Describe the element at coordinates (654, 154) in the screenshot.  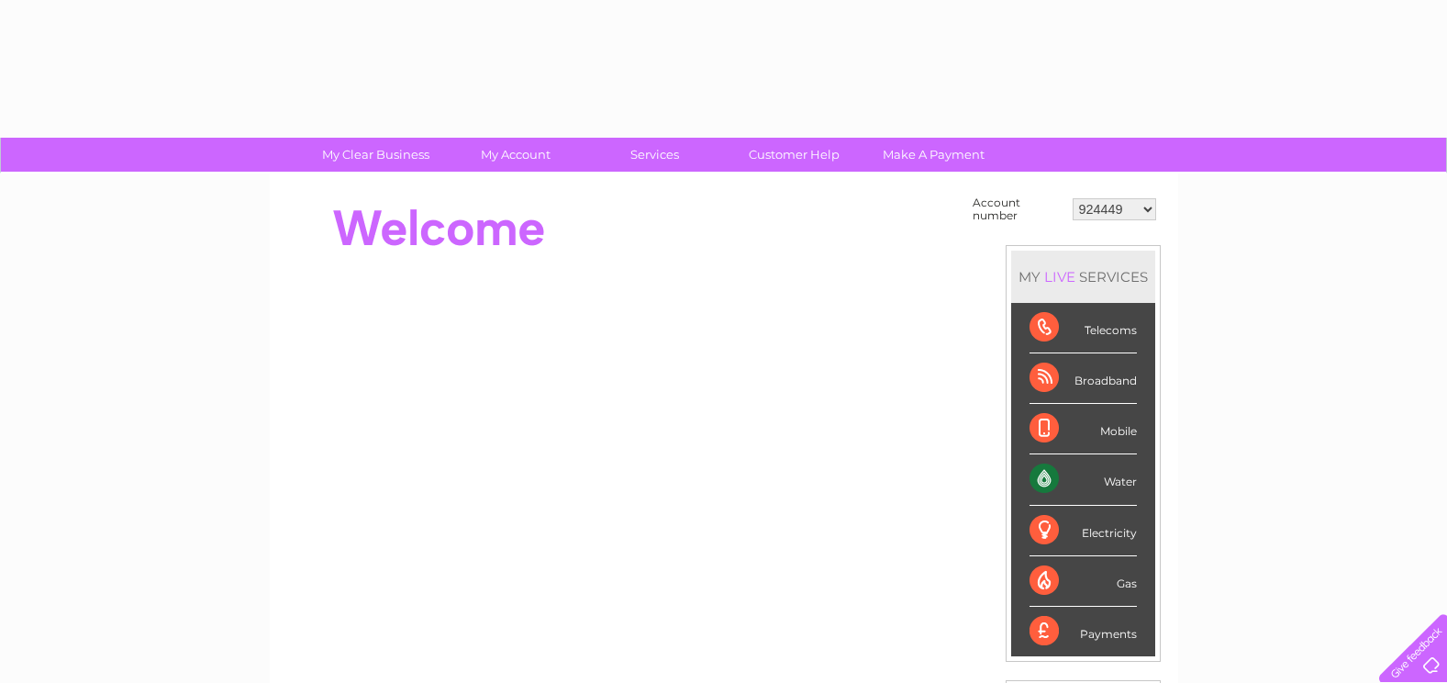
I see `a: Services` at that location.